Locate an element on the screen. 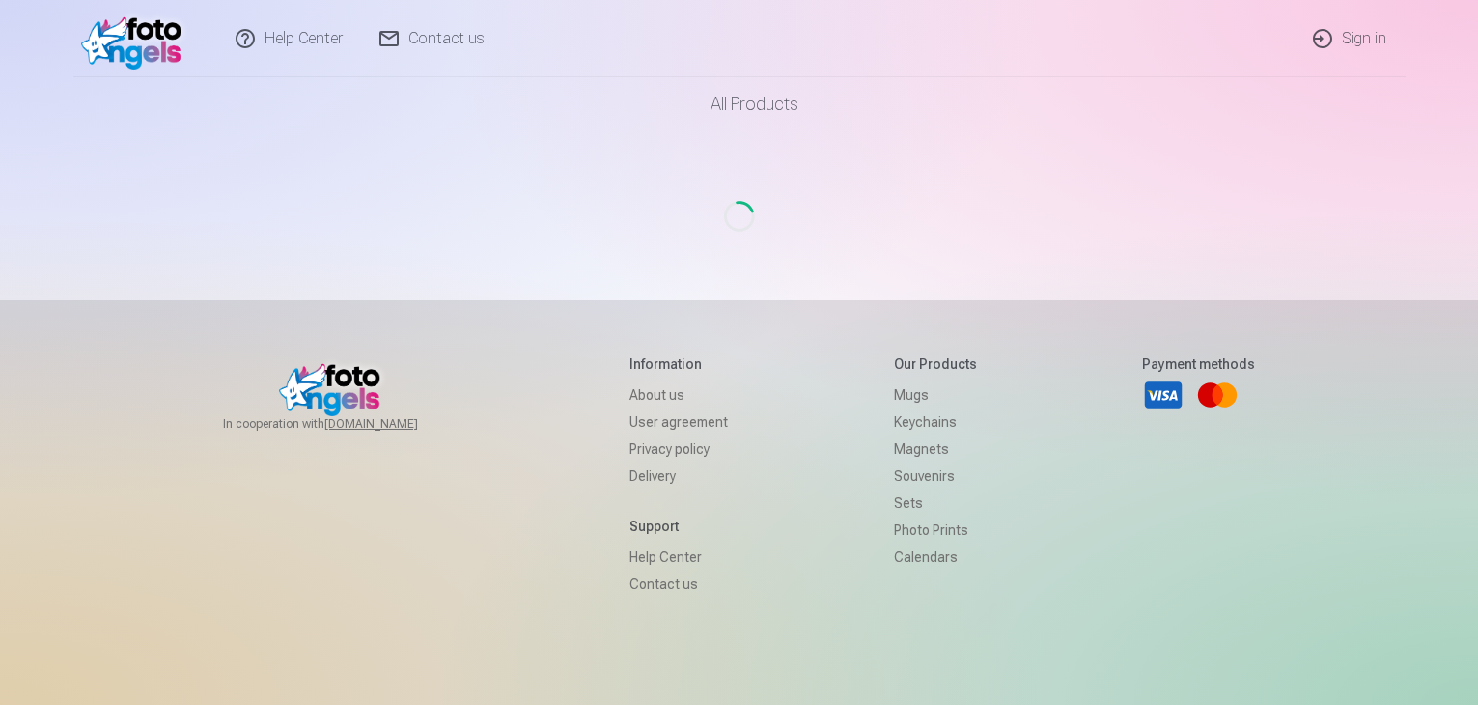 This screenshot has height=705, width=1478. a: About us is located at coordinates (679, 395).